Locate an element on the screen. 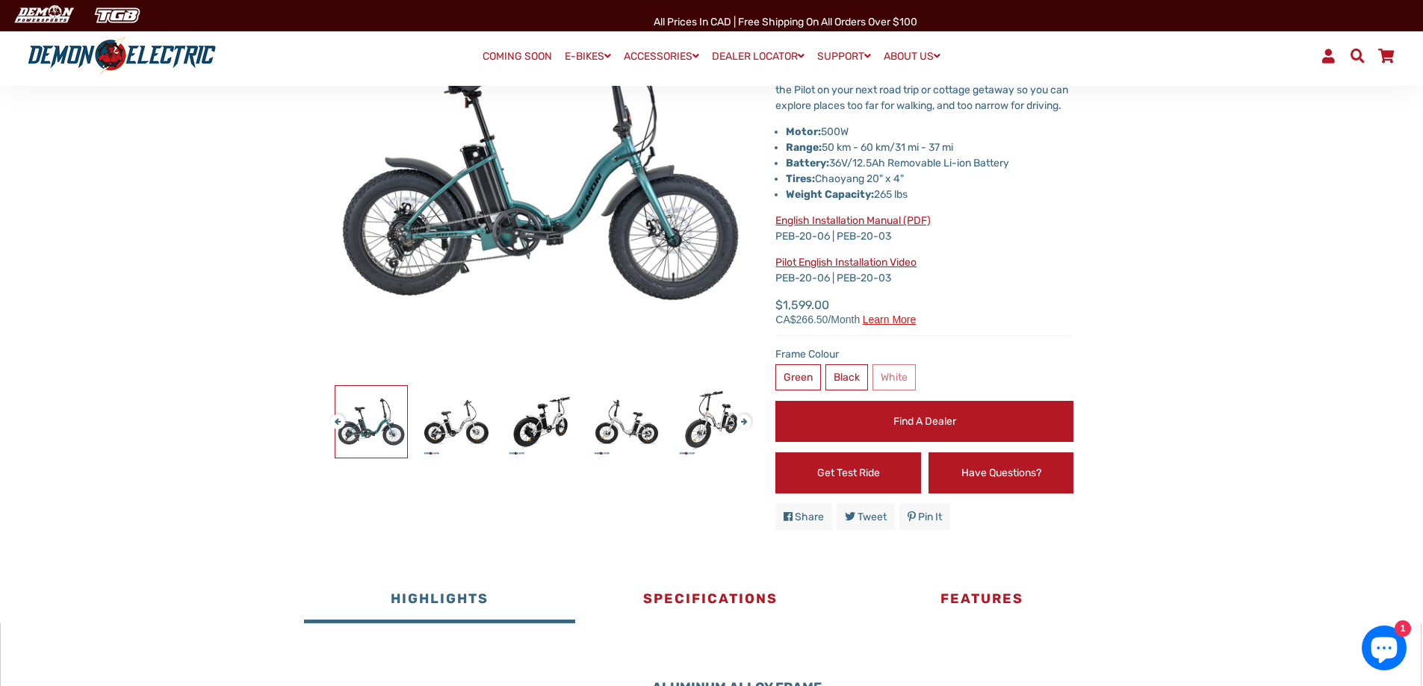  strong: Tires: is located at coordinates (800, 179).